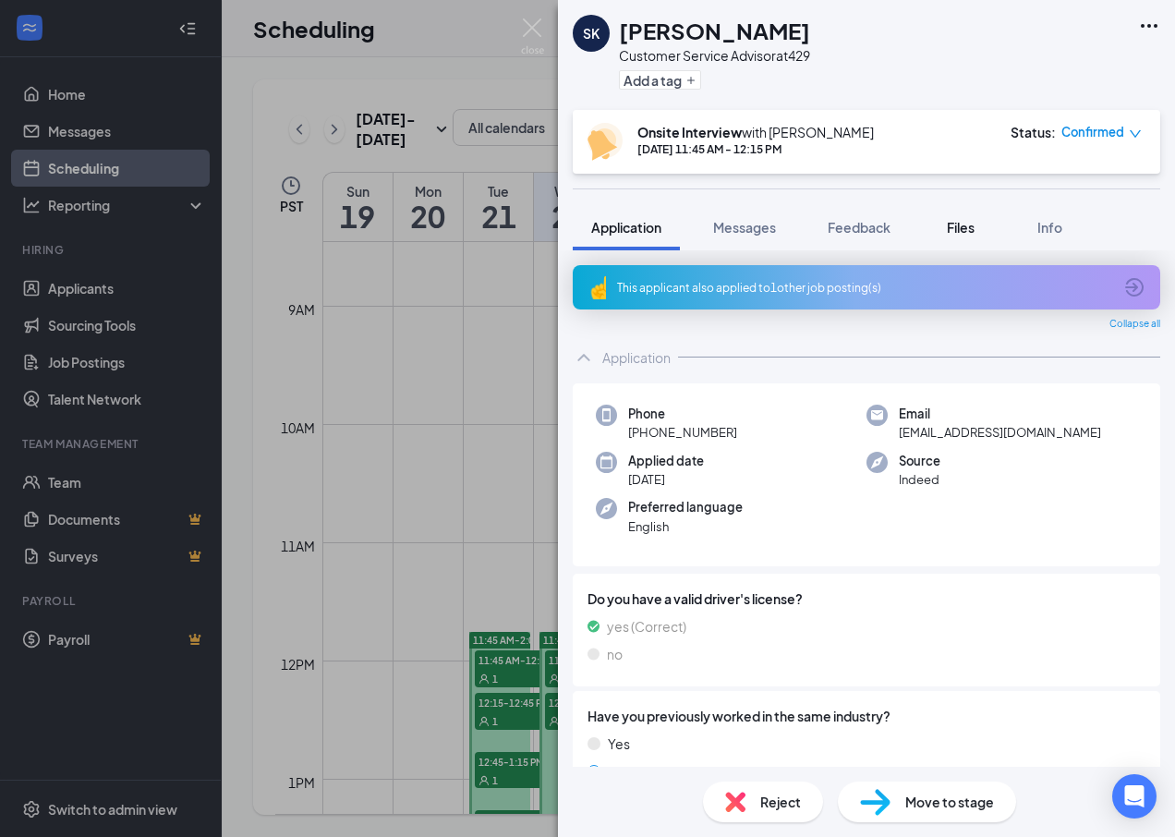 This screenshot has height=837, width=1175. Describe the element at coordinates (660, 79) in the screenshot. I see `button: PlusAdd a tag` at that location.